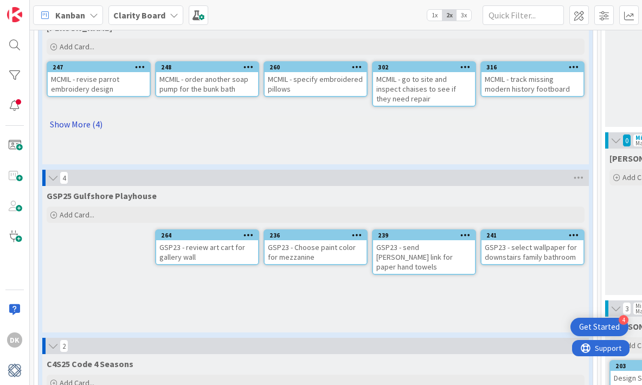  Describe the element at coordinates (99, 79) in the screenshot. I see `a: 247MCMIL - revise parrot embroidery design` at that location.